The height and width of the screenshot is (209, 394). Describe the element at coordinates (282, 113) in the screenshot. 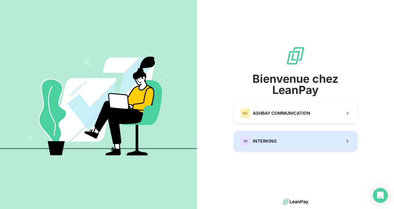

I see `span: ASHBAY COMMUNICATION` at that location.